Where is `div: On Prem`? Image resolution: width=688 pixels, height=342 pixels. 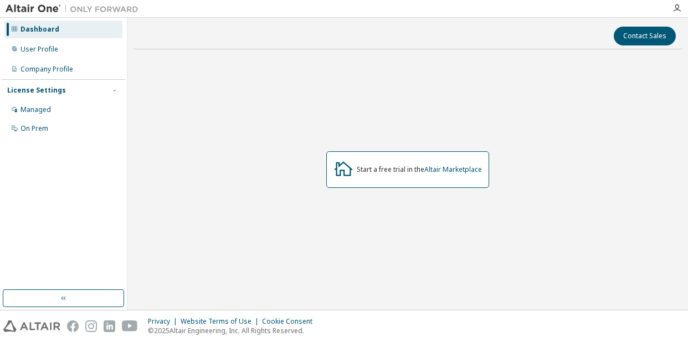
div: On Prem is located at coordinates (34, 128).